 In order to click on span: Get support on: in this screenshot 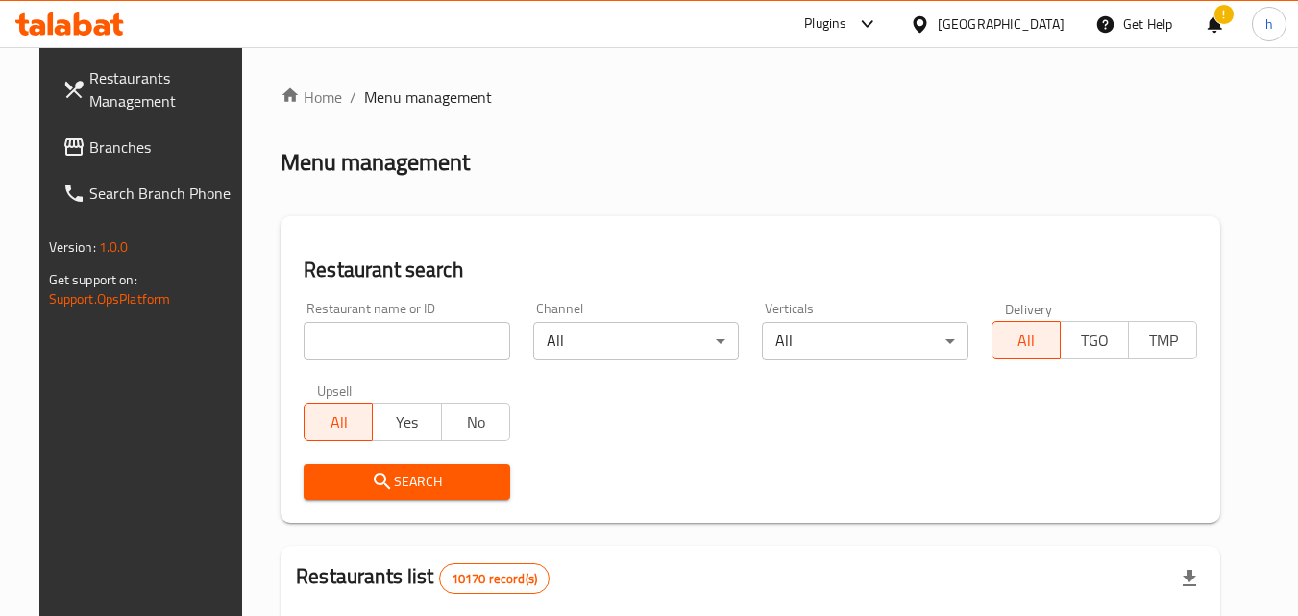, I will do `click(93, 280)`.